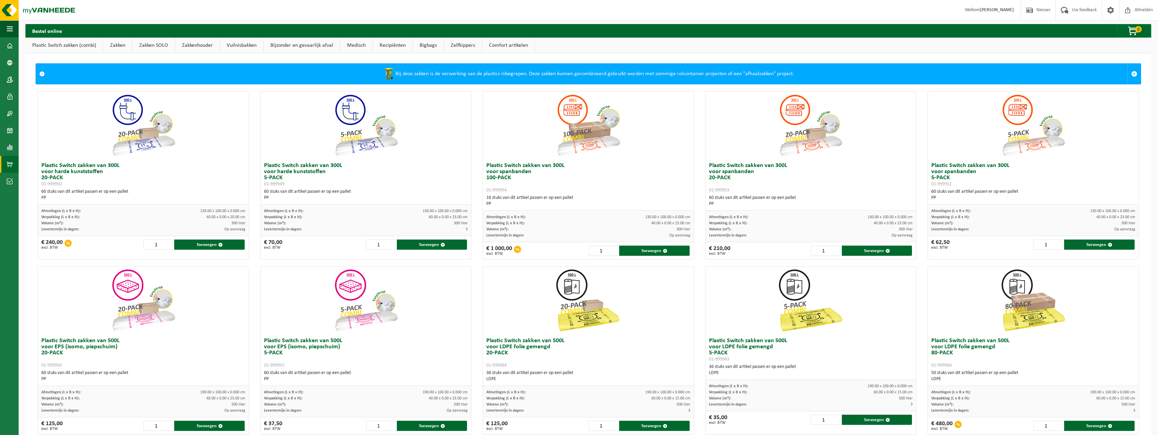  I want to click on h3: Plastic Switch zakken van 500L voor LDPE folie gemengd 80-PACK, so click(1033, 353).